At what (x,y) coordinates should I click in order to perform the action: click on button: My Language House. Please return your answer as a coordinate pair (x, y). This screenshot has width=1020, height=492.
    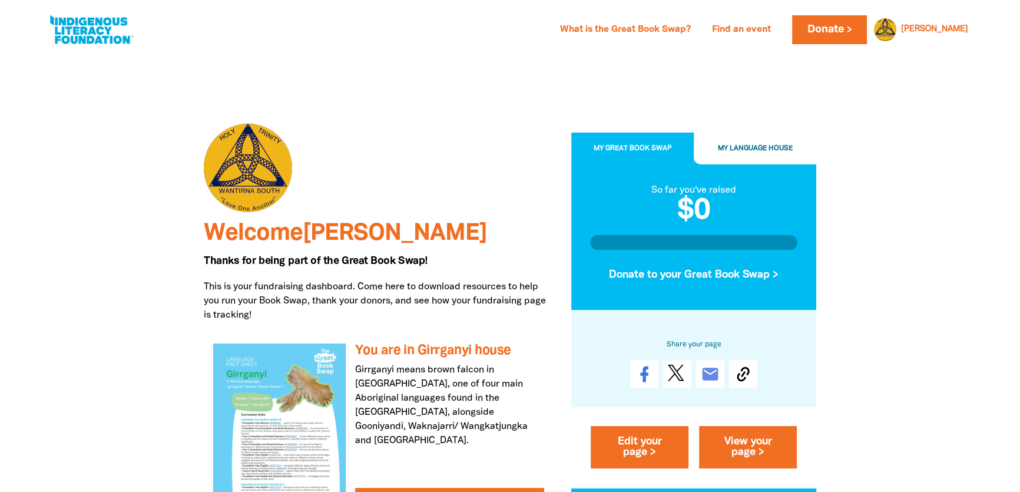
    Looking at the image, I should click on (755, 149).